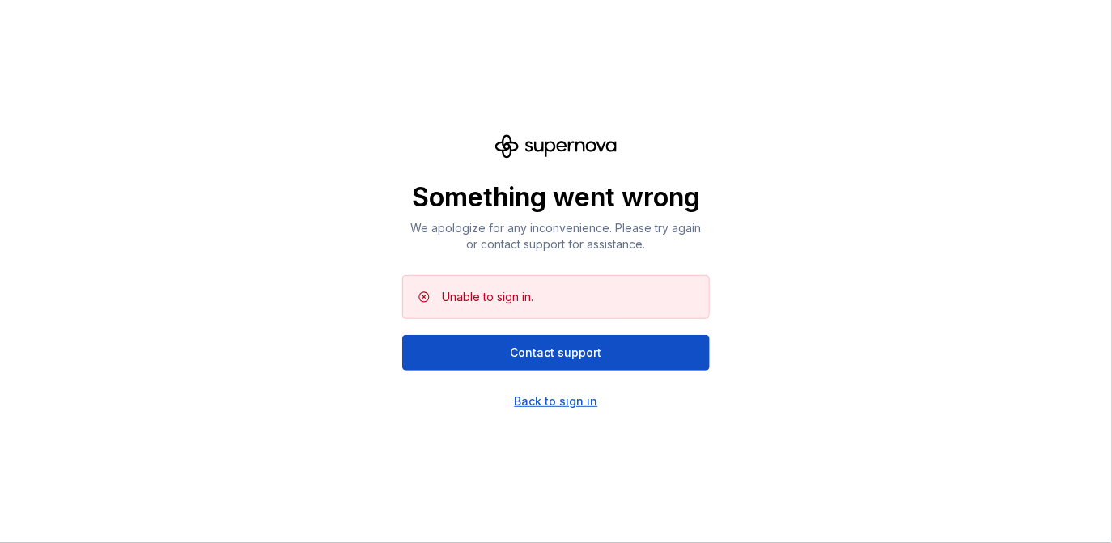  Describe the element at coordinates (556, 401) in the screenshot. I see `div: Back to sign in` at that location.